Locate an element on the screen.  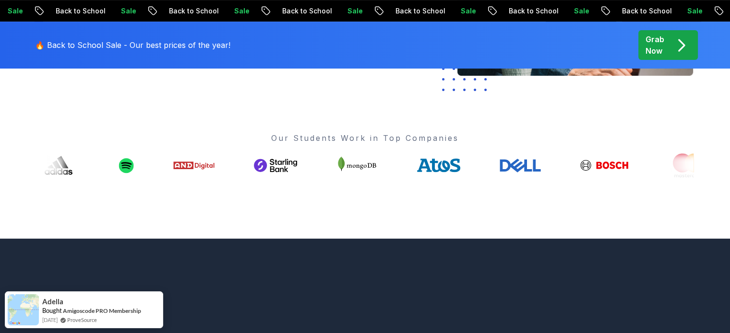
p: Grab Now is located at coordinates (654, 45).